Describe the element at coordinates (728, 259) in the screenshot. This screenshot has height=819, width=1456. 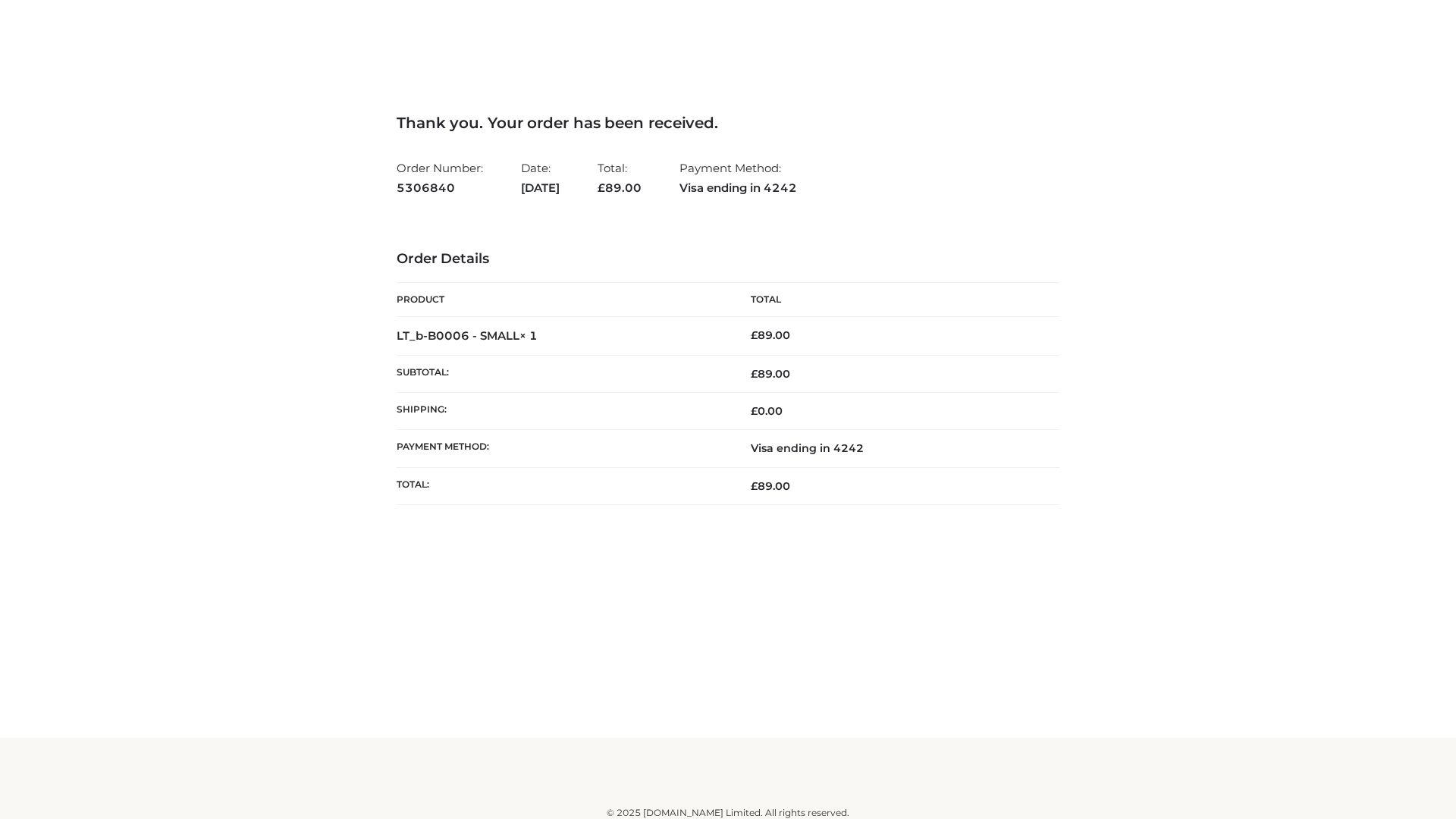
I see `h3: Order Details` at that location.